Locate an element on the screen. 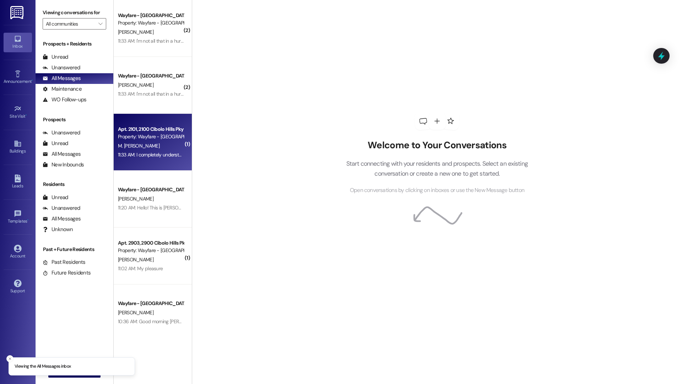  div: New Inbounds is located at coordinates (63, 165).